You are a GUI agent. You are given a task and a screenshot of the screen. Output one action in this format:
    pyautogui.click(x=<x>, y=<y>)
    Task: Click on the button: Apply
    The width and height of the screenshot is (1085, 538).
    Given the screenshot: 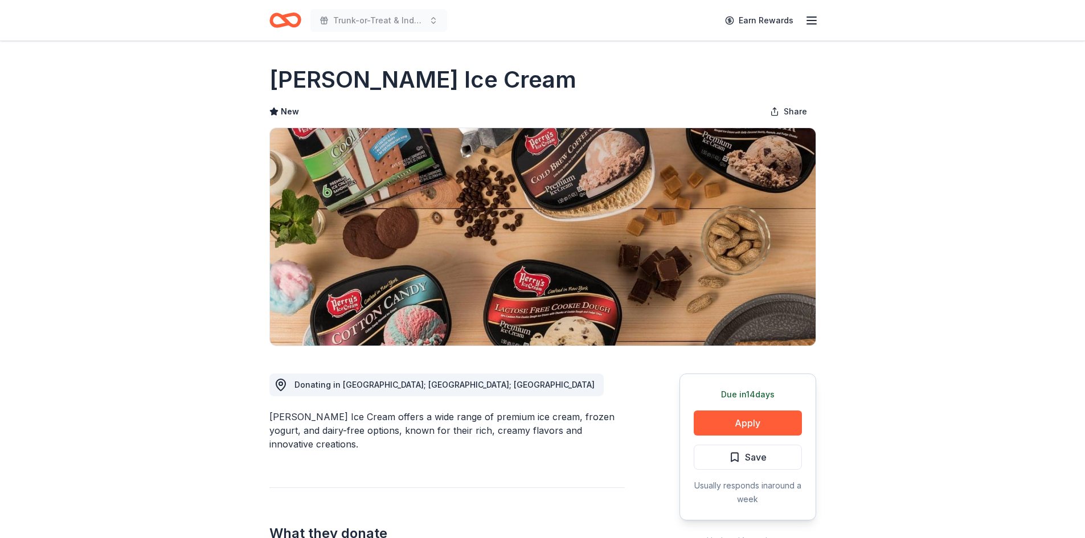 What is the action you would take?
    pyautogui.click(x=748, y=423)
    